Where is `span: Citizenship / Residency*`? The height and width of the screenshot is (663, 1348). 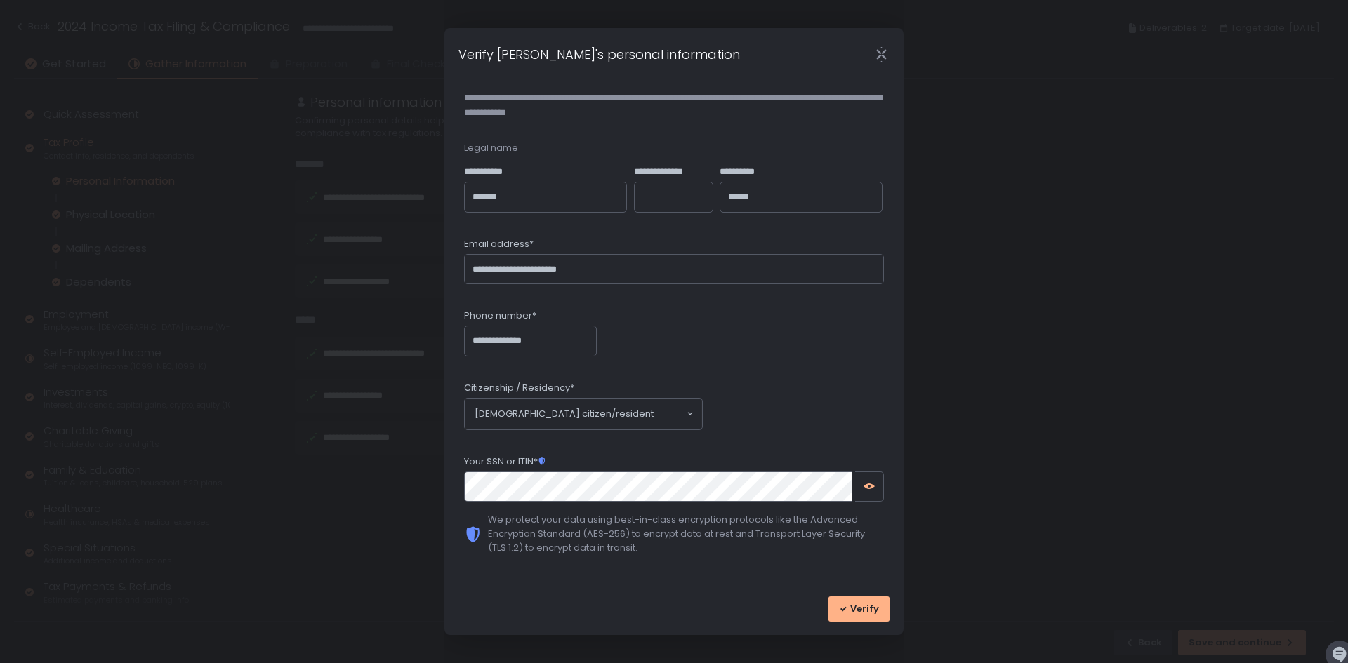
span: Citizenship / Residency* is located at coordinates (519, 388).